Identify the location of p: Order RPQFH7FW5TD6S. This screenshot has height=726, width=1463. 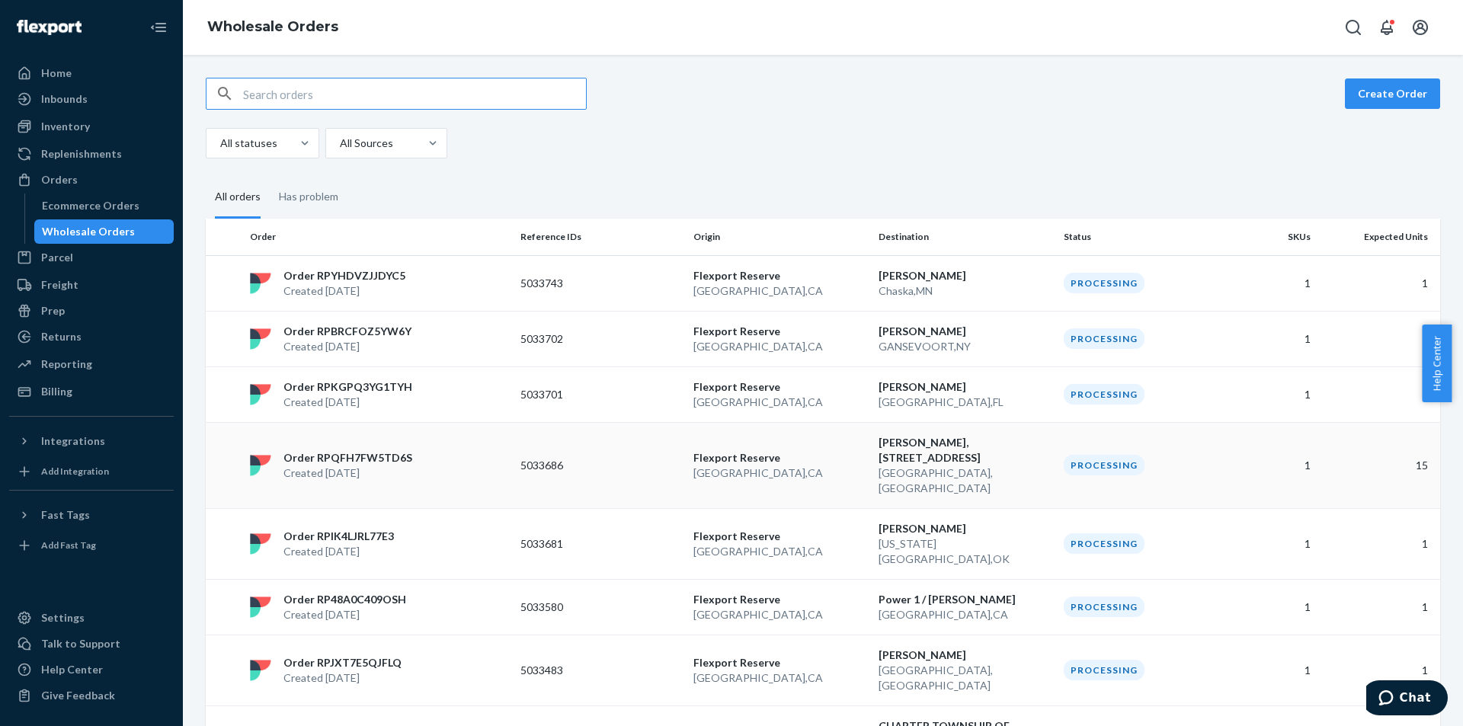
(348, 458).